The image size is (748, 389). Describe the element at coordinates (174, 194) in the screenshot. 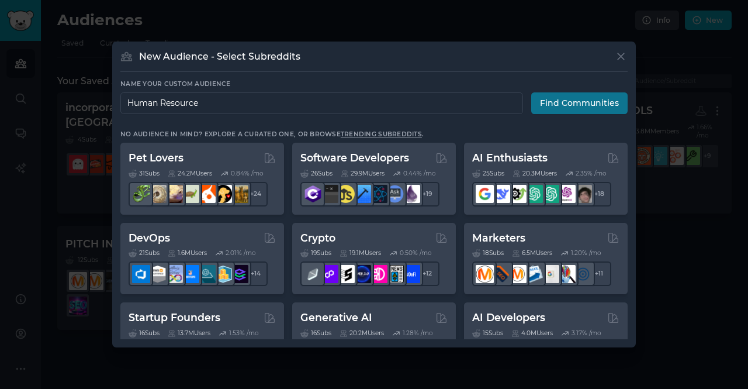

I see `img: leopardgeckos` at that location.